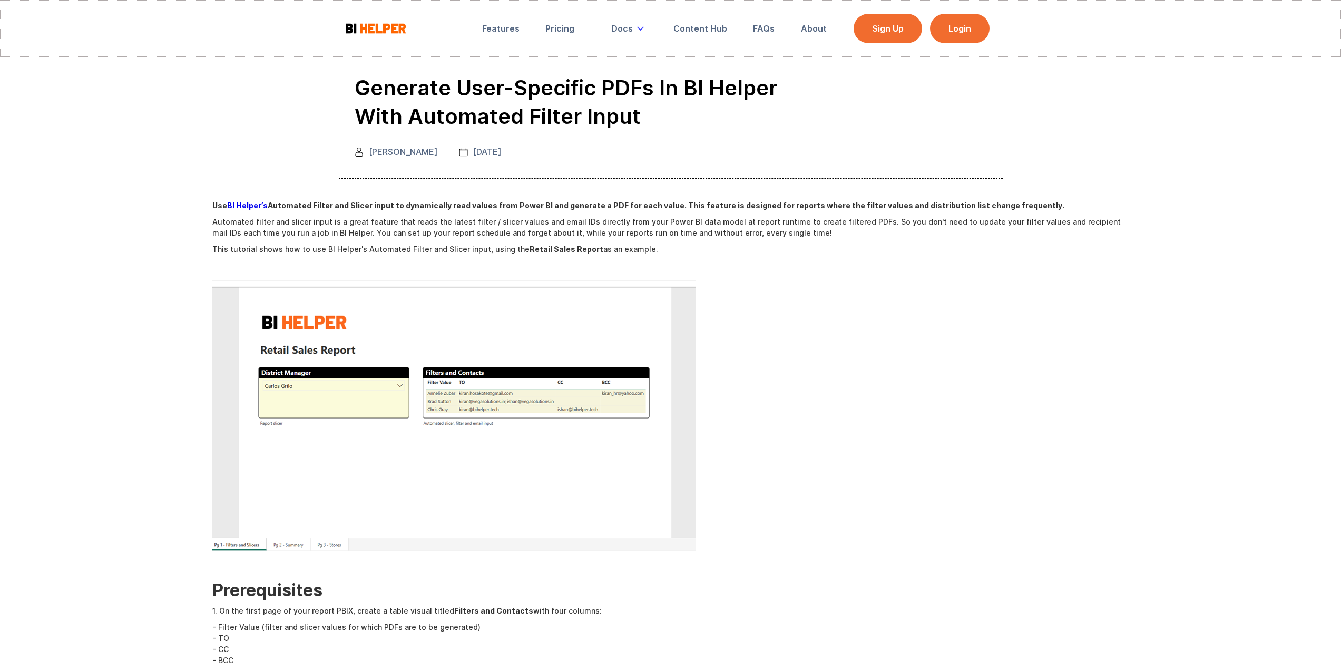  I want to click on h1: Generate User-specific PDFs In BI Helper with Automated Filter Input, so click(592, 102).